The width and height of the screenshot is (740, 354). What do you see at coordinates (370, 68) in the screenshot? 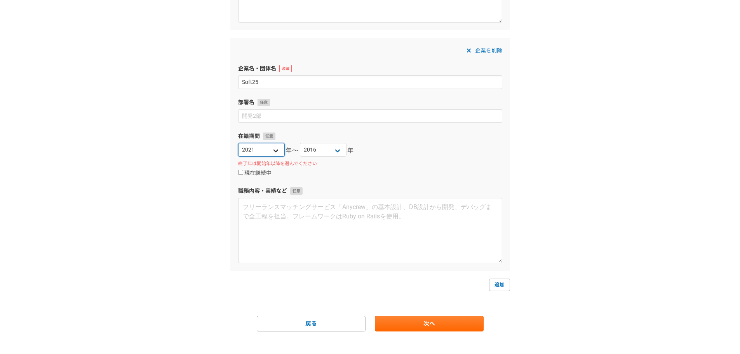
I see `label: 企業名・団体名` at bounding box center [370, 68].